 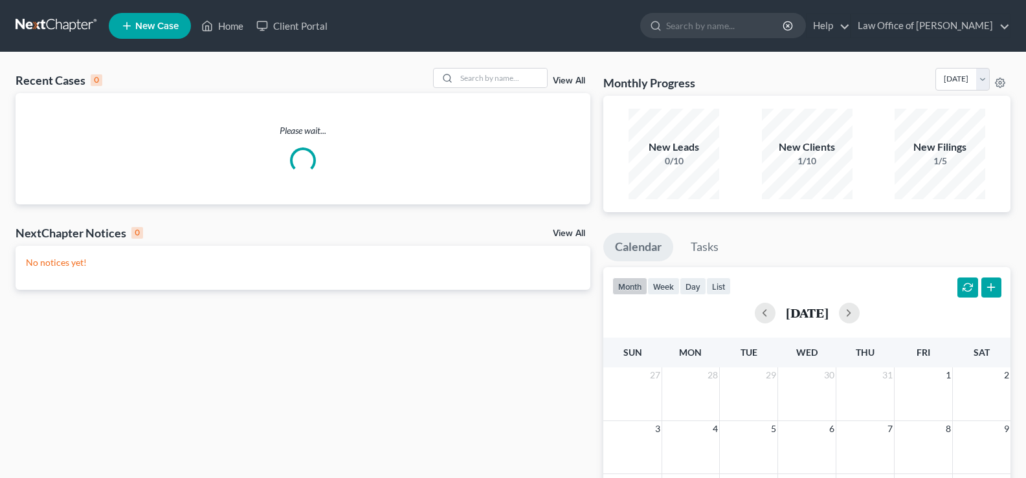 What do you see at coordinates (715, 429) in the screenshot?
I see `span: 4` at bounding box center [715, 429].